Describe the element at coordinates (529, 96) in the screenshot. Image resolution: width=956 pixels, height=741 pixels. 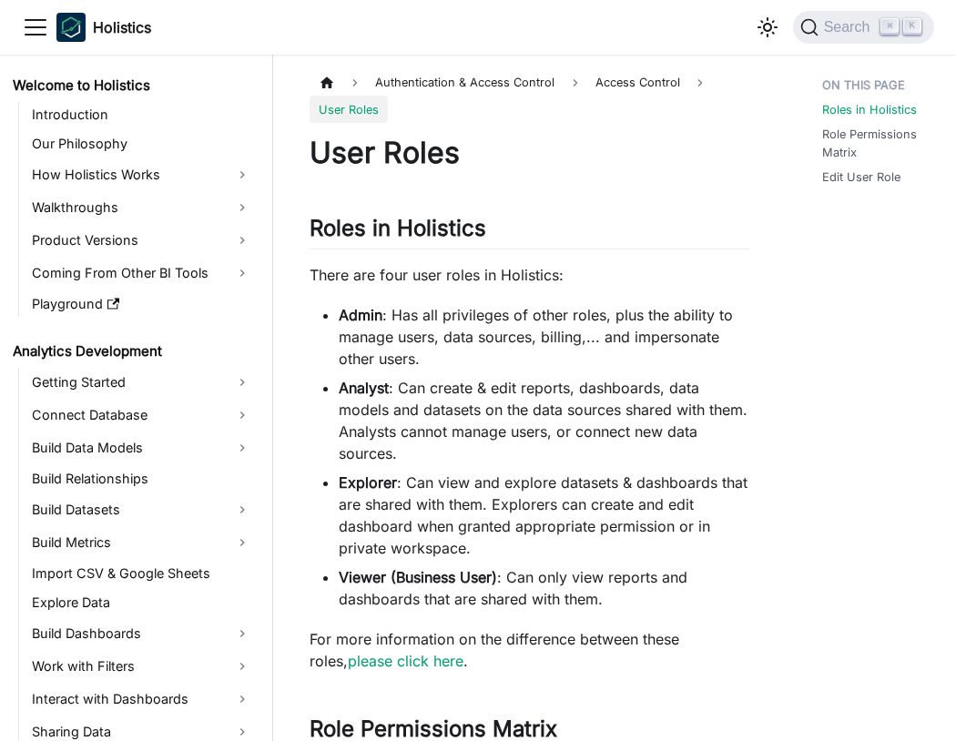
I see `nav: Breadcrumbs` at that location.